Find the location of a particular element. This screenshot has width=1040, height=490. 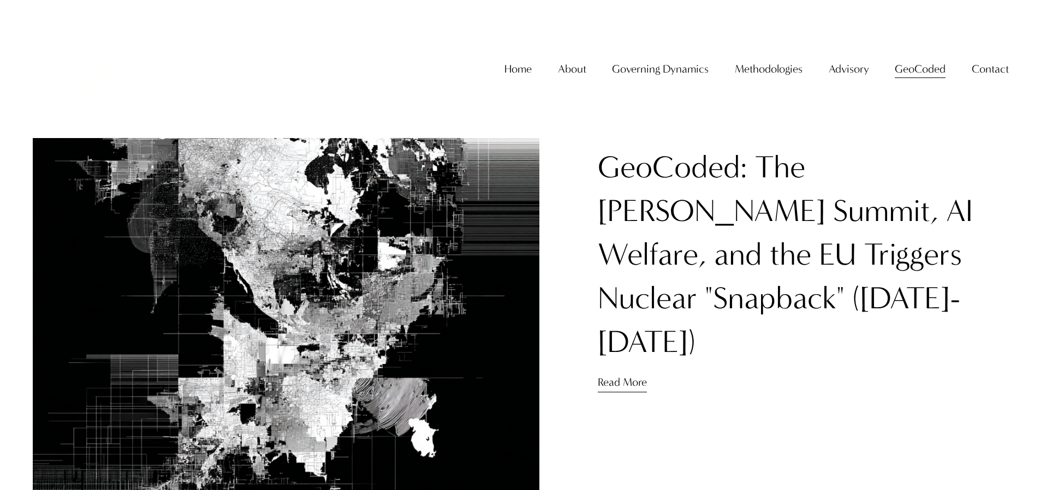

span: Contact is located at coordinates (990, 69).